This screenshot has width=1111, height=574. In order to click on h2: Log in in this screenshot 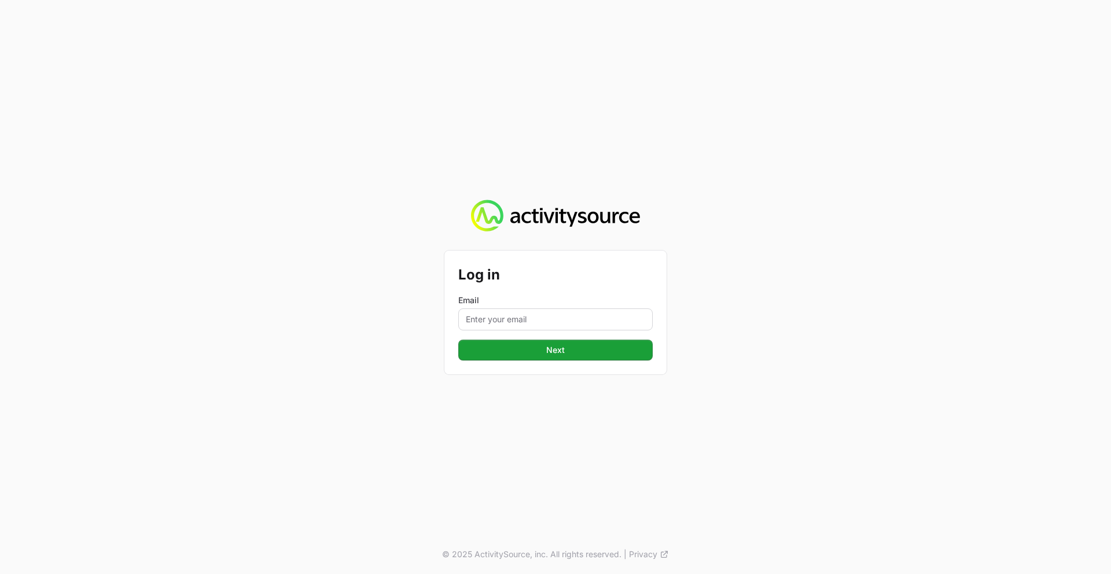, I will do `click(556, 275)`.